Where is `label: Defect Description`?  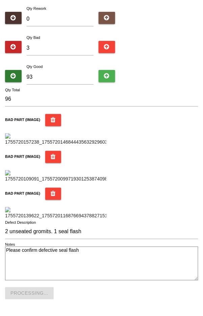 label: Defect Description is located at coordinates (21, 222).